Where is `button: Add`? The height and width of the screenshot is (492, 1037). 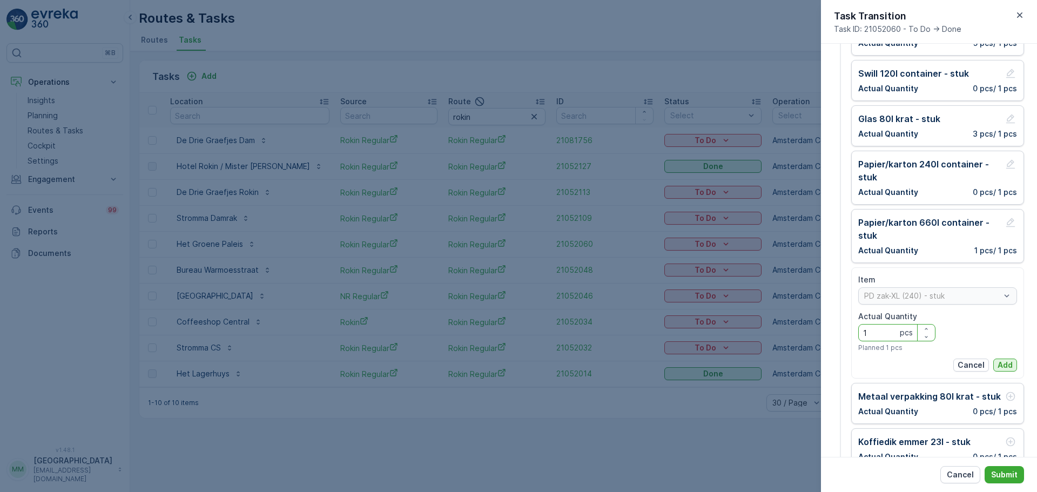 button: Add is located at coordinates (1005, 365).